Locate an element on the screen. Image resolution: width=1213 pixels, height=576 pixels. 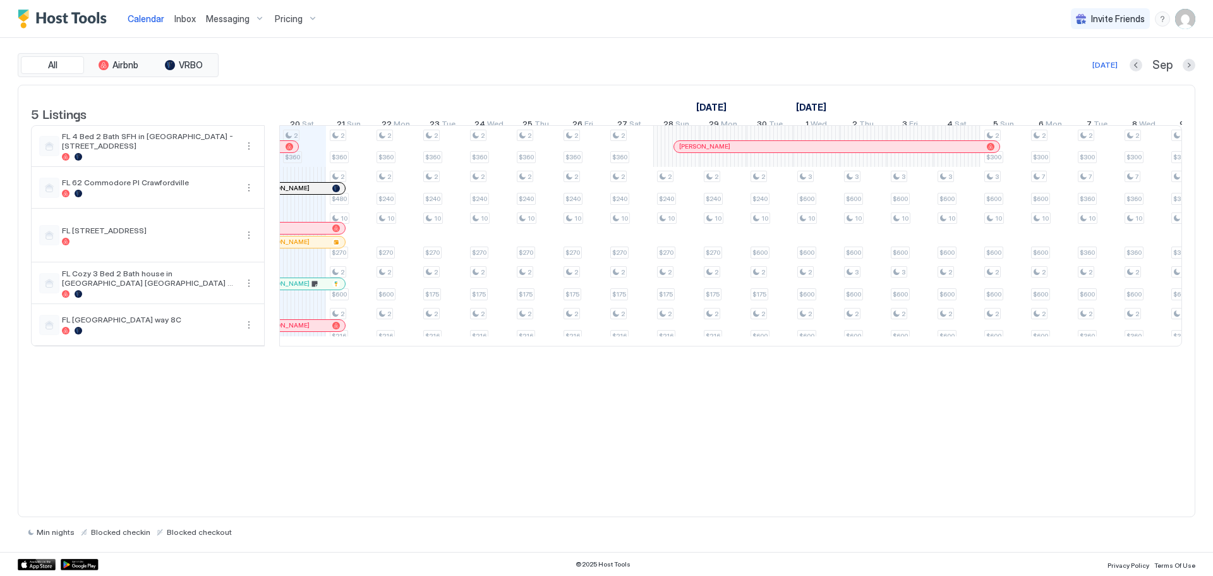
span: $480 is located at coordinates (339, 198).